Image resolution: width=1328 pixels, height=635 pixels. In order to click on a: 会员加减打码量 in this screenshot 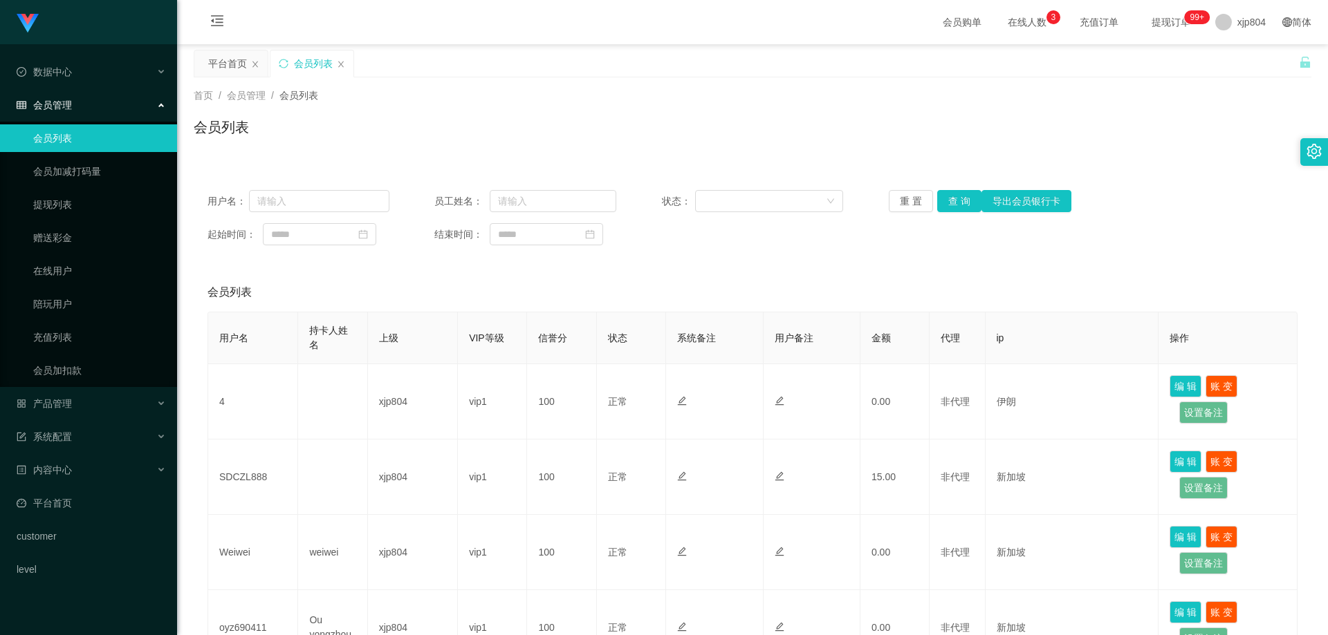, I will do `click(100, 171)`.